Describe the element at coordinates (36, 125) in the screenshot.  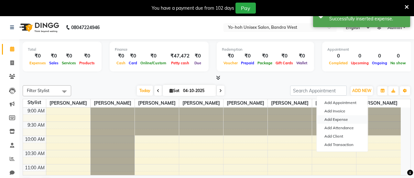
I see `div: 9:30 AM` at that location.